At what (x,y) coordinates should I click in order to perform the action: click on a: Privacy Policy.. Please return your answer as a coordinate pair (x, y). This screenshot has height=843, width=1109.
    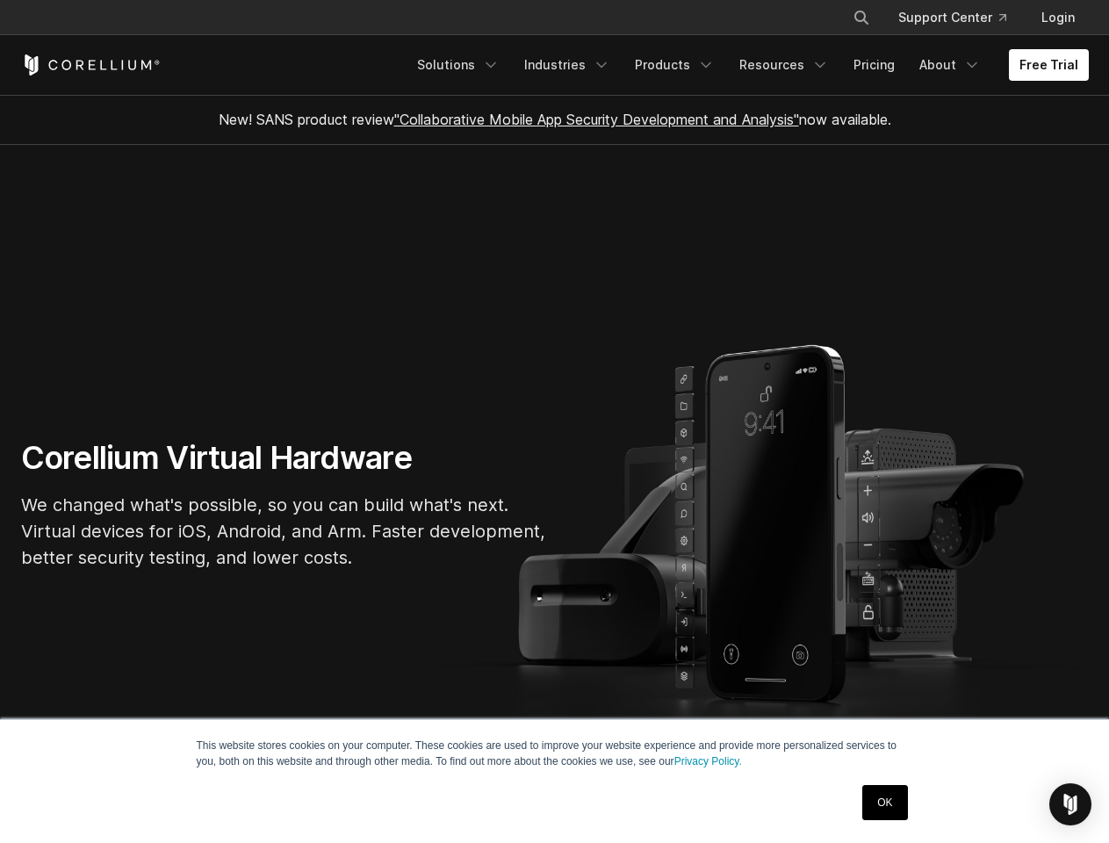
    Looking at the image, I should click on (708, 761).